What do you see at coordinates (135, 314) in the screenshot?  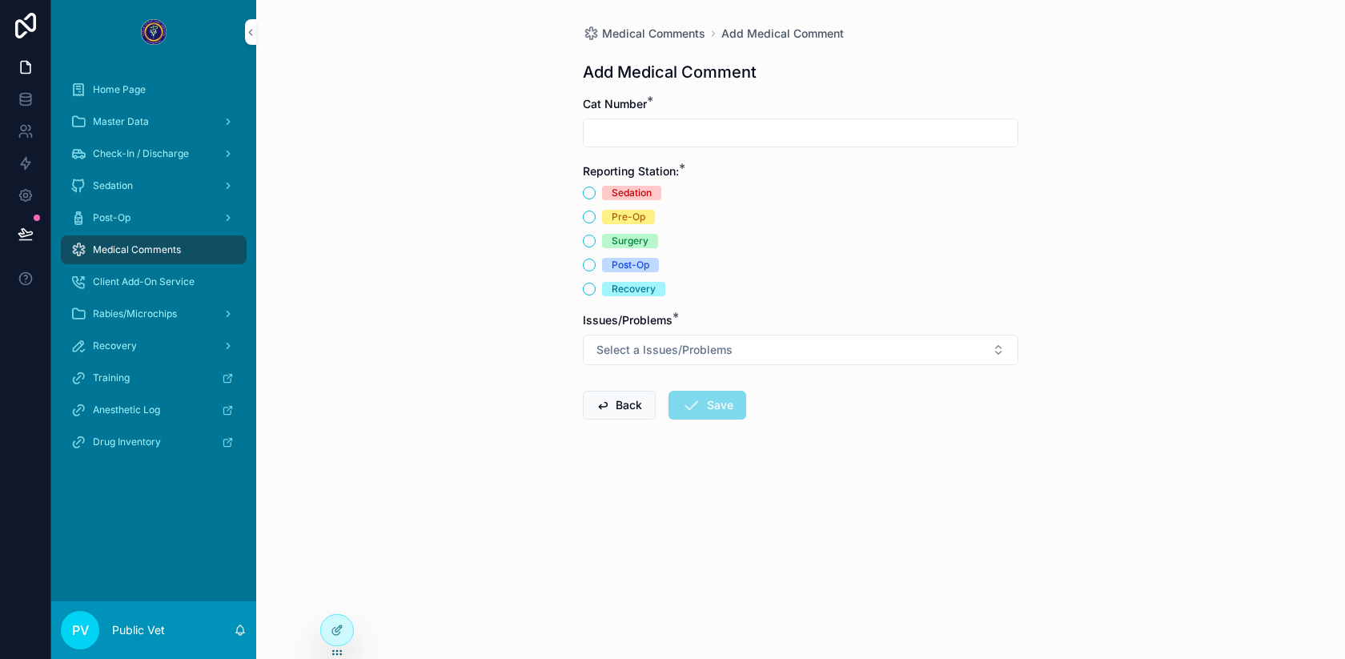 I see `span: Rabies/Microchips` at bounding box center [135, 314].